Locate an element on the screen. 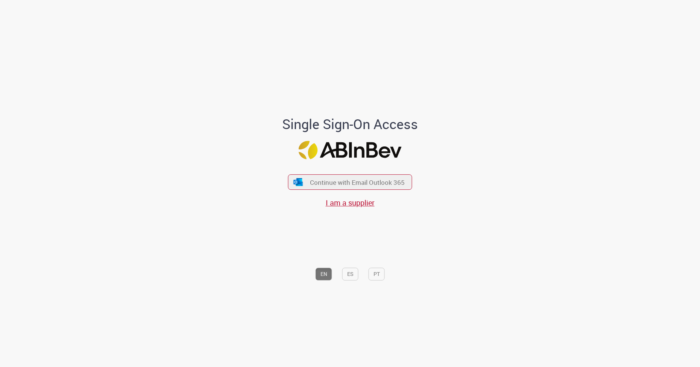  button: PT is located at coordinates (376, 274).